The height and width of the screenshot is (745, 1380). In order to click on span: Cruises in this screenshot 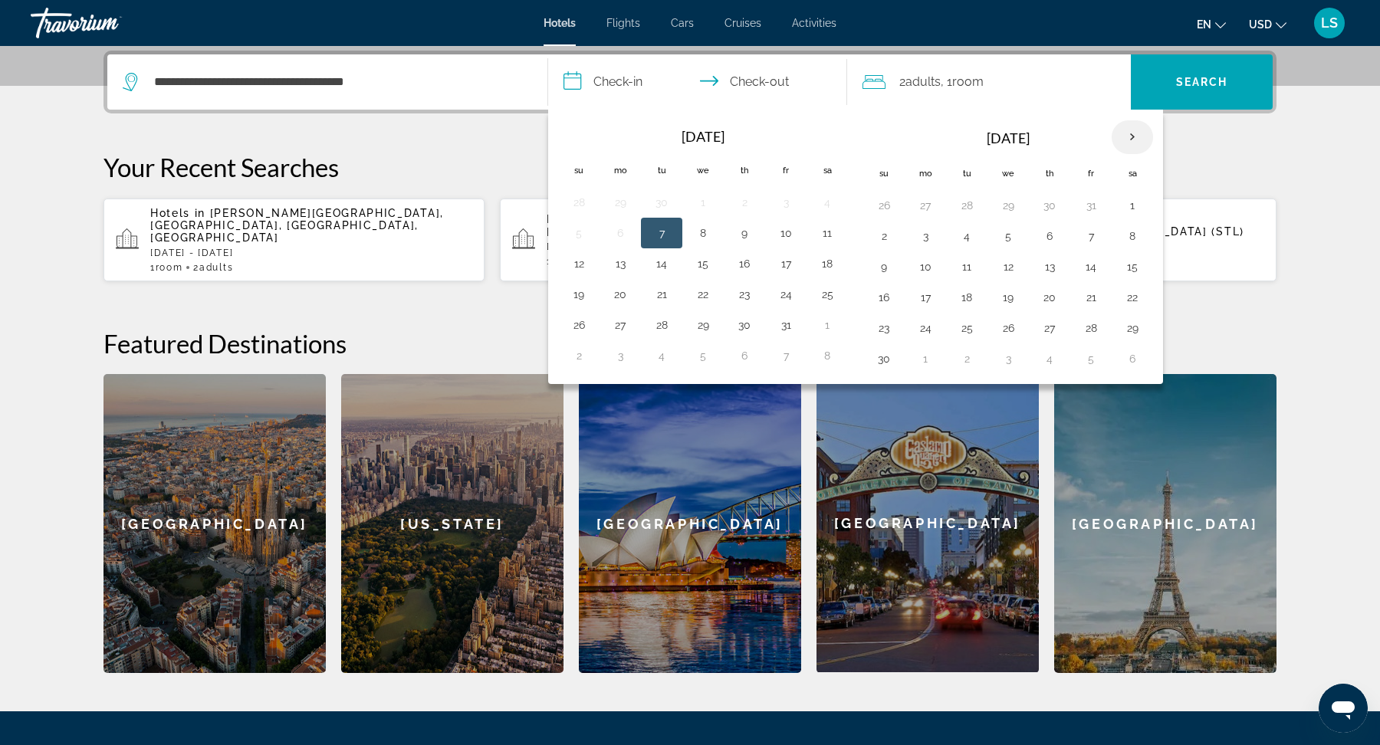, I will do `click(743, 23)`.